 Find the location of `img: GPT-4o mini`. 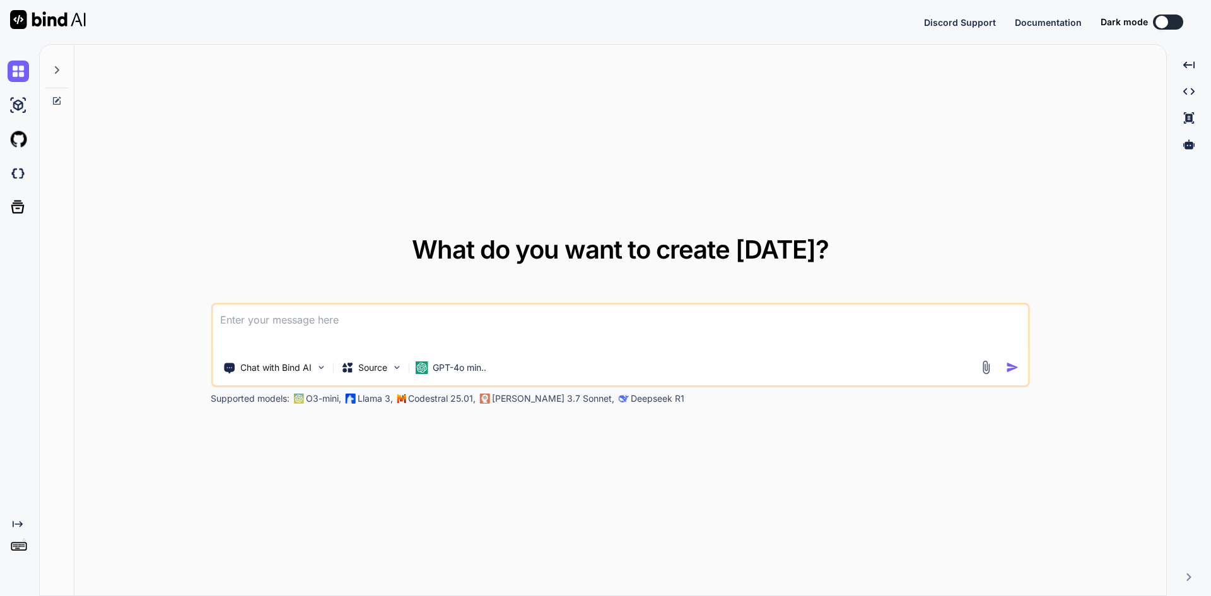

img: GPT-4o mini is located at coordinates (421, 368).